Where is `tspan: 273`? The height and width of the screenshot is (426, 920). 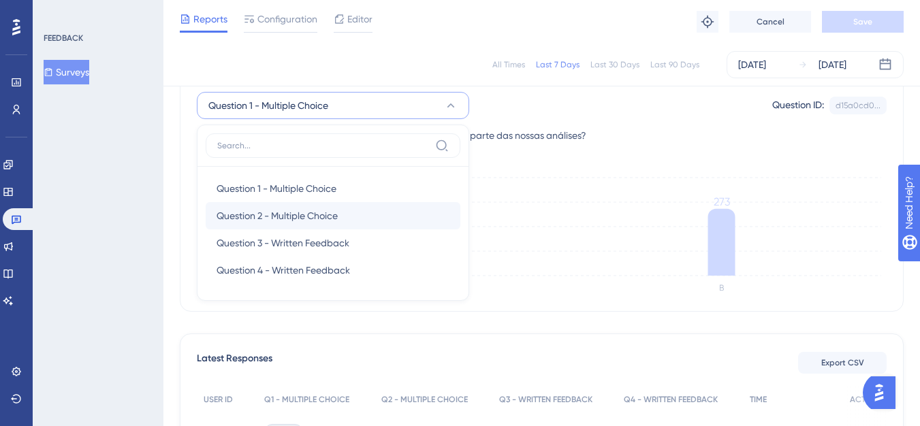
tspan: 273 is located at coordinates (722, 202).